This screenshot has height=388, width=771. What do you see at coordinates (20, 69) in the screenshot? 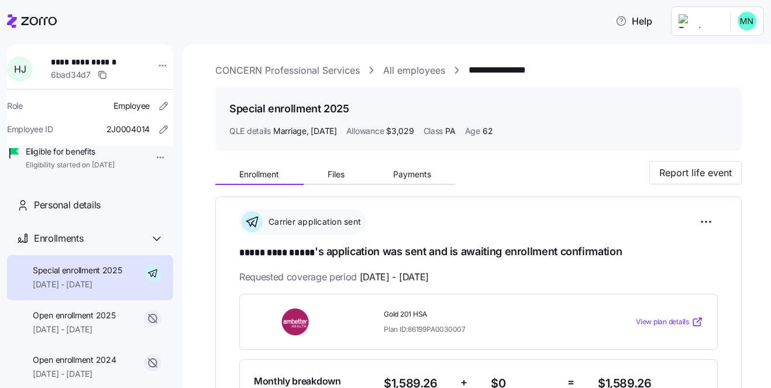
I see `span: H J` at bounding box center [20, 69].